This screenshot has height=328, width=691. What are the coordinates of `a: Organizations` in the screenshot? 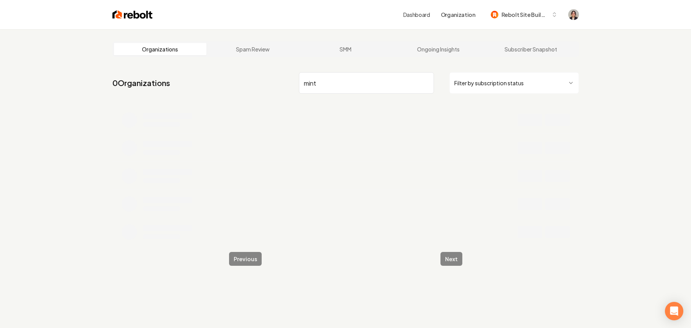 It's located at (160, 49).